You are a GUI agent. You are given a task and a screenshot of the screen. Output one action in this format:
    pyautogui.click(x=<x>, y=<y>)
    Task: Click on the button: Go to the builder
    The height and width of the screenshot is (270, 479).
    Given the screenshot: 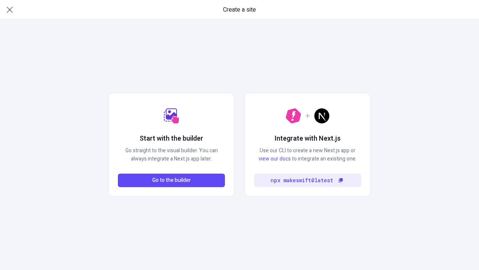 What is the action you would take?
    pyautogui.click(x=171, y=180)
    